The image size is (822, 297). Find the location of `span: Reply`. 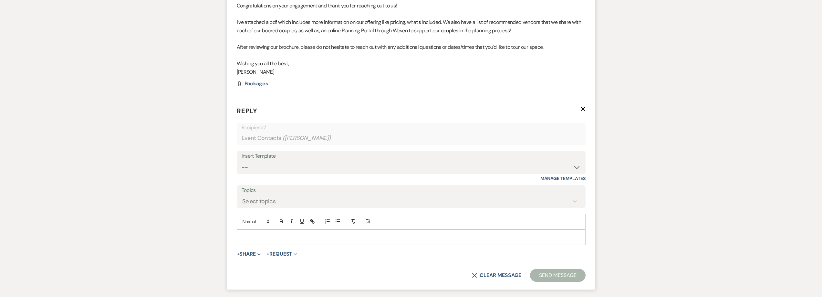

span: Reply is located at coordinates (247, 111).